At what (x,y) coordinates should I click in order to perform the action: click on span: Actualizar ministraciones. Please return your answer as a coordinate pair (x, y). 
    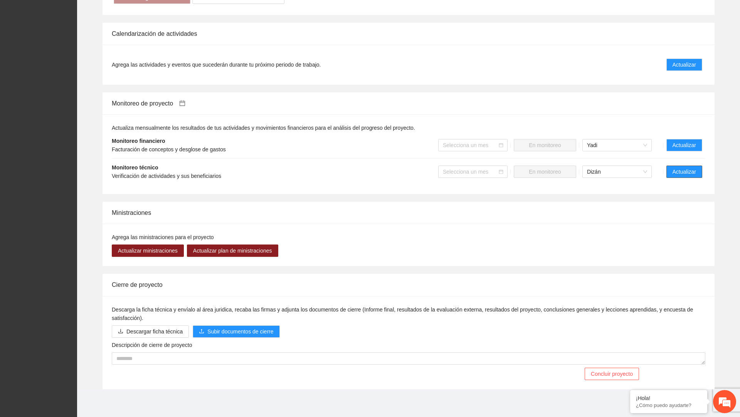
    Looking at the image, I should click on (148, 251).